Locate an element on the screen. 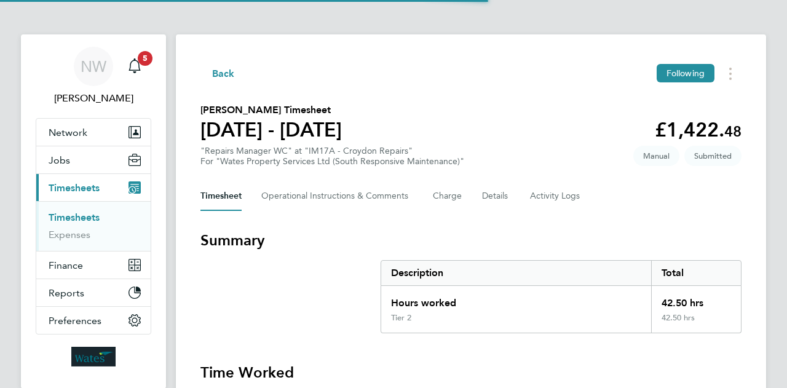  span: 48 is located at coordinates (732, 131).